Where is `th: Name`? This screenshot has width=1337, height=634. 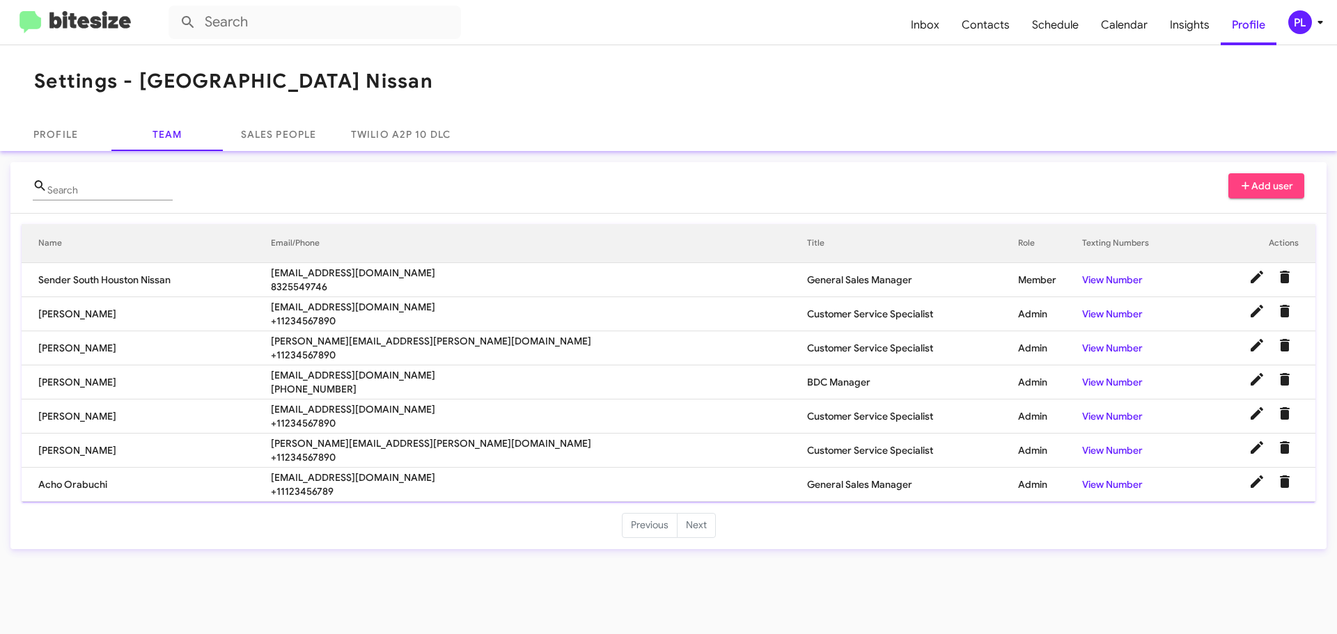
th: Name is located at coordinates (146, 244).